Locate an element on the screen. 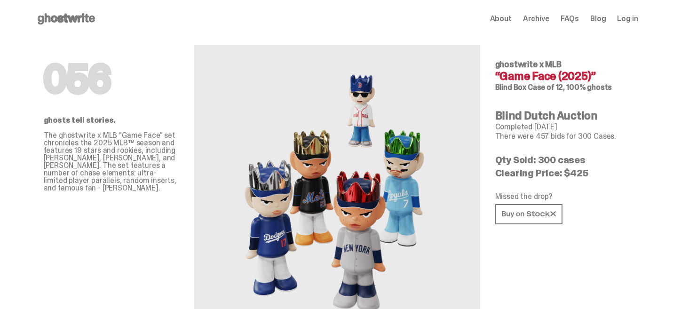 The image size is (681, 309). p: Qty Sold: 300 cases is located at coordinates (563, 160).